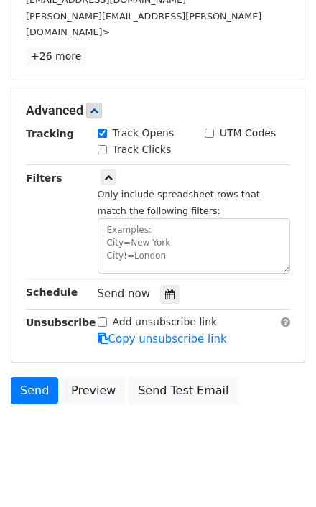 The width and height of the screenshot is (316, 507). Describe the element at coordinates (144, 133) in the screenshot. I see `label: Track Opens` at that location.